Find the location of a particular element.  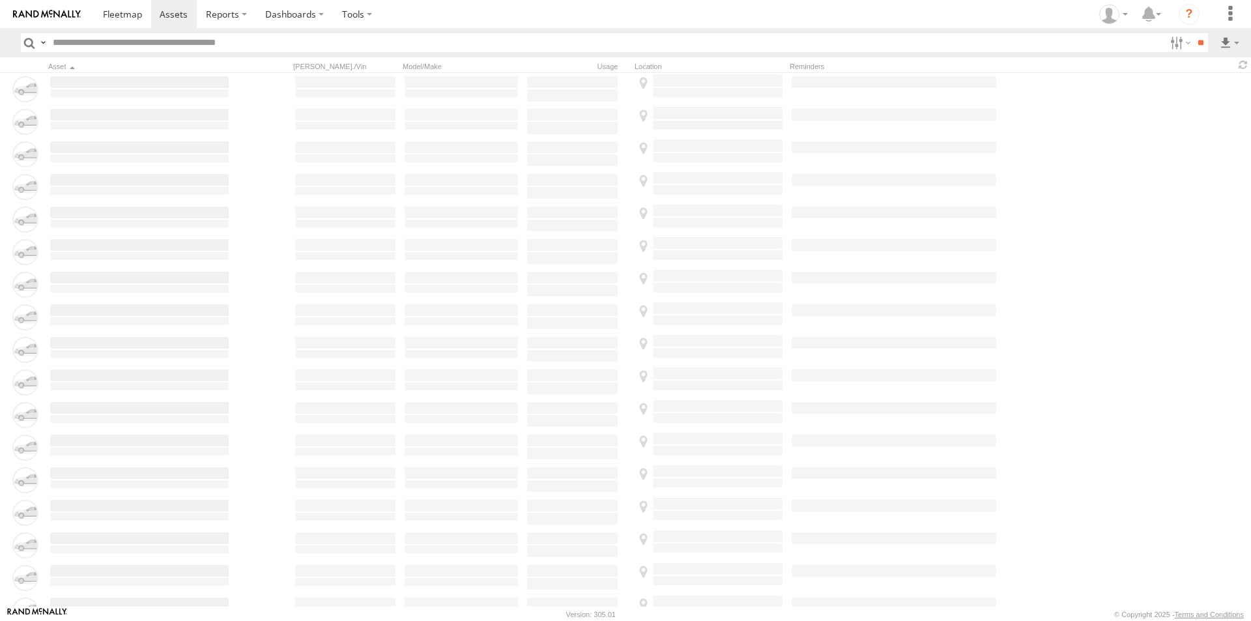

a: Terms and Conditions is located at coordinates (1209, 614).